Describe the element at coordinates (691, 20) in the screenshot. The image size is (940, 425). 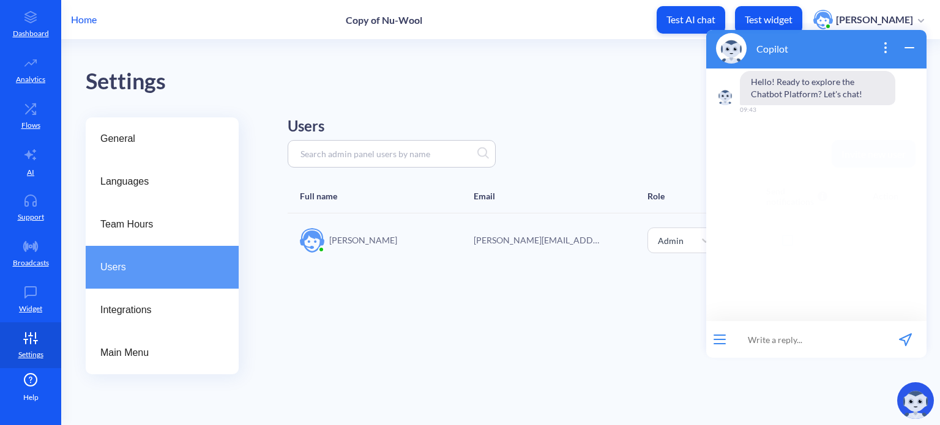
I see `p: Test AI chat` at that location.